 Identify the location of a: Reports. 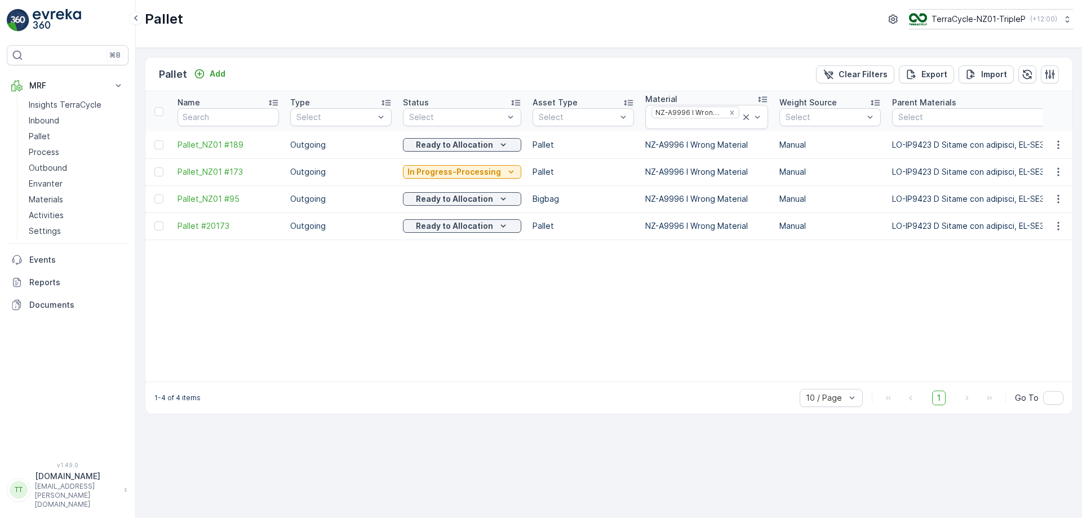
(68, 282).